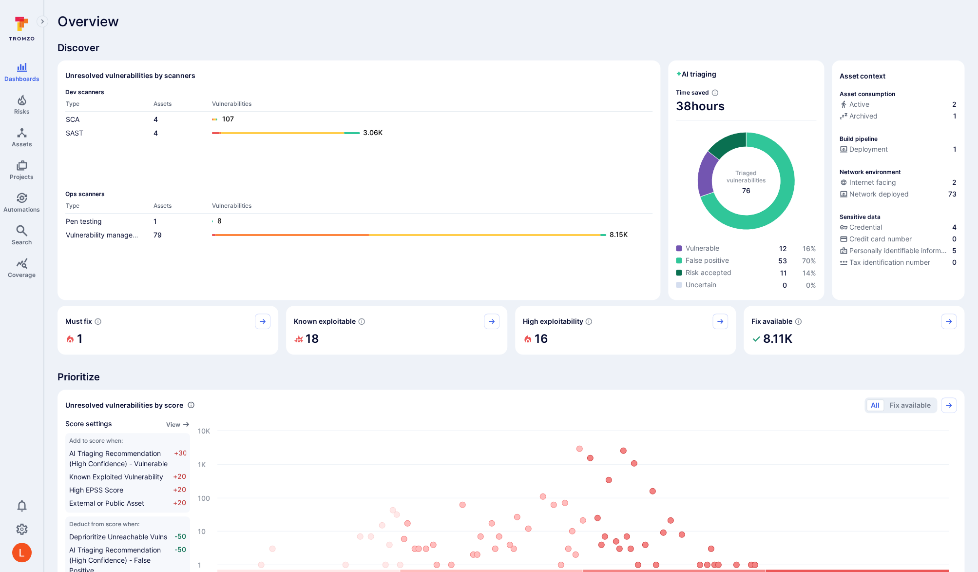 Image resolution: width=978 pixels, height=572 pixels. I want to click on span: 53, so click(783, 260).